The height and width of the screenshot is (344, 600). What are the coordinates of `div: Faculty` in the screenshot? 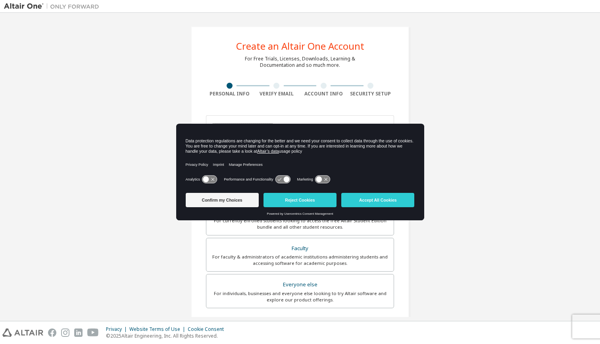 It's located at (300, 248).